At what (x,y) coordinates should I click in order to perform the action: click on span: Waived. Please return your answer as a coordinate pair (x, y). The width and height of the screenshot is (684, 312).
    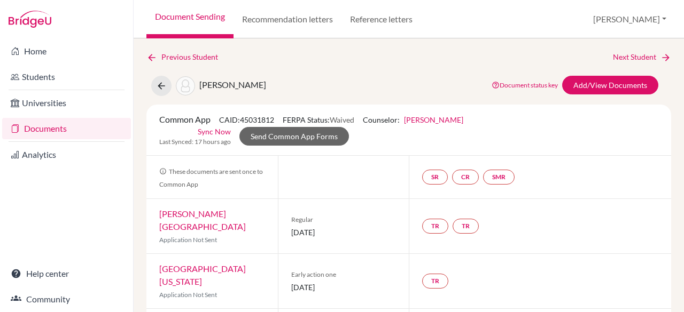
    Looking at the image, I should click on (342, 120).